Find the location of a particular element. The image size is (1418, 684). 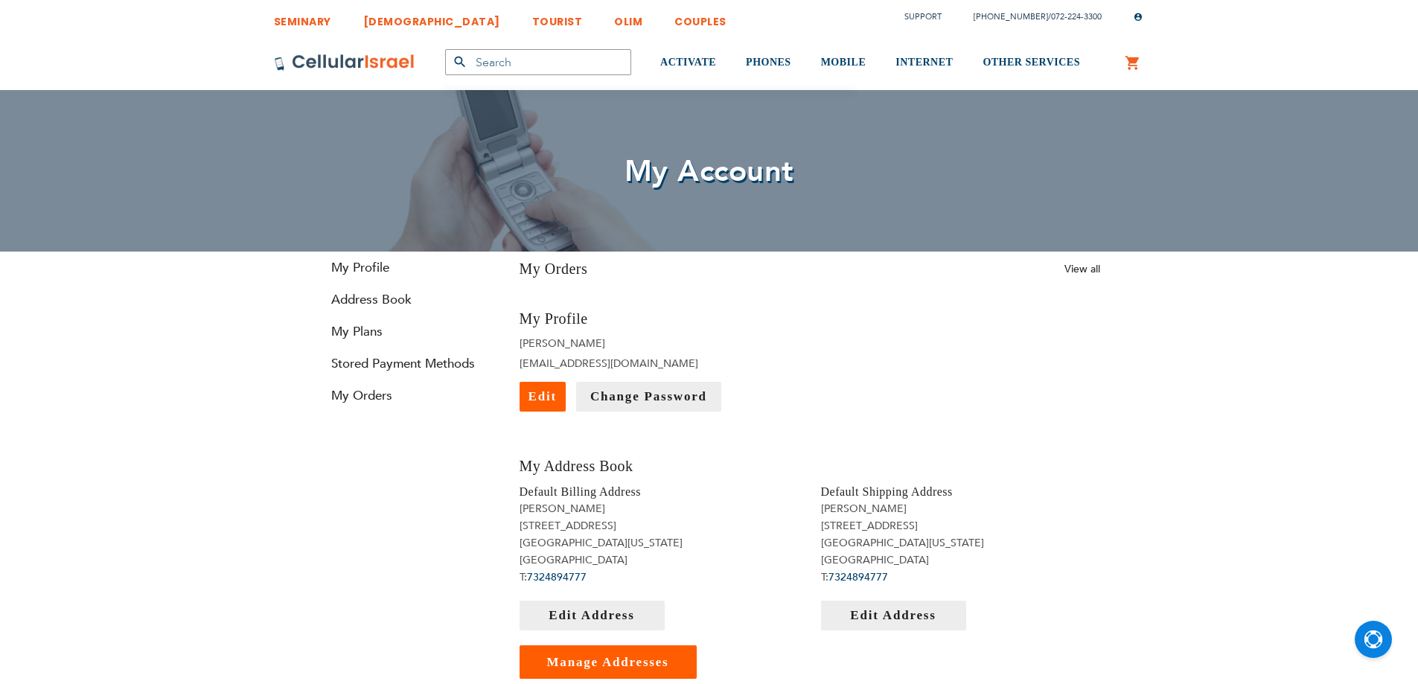

a: Address Book is located at coordinates (408, 299).